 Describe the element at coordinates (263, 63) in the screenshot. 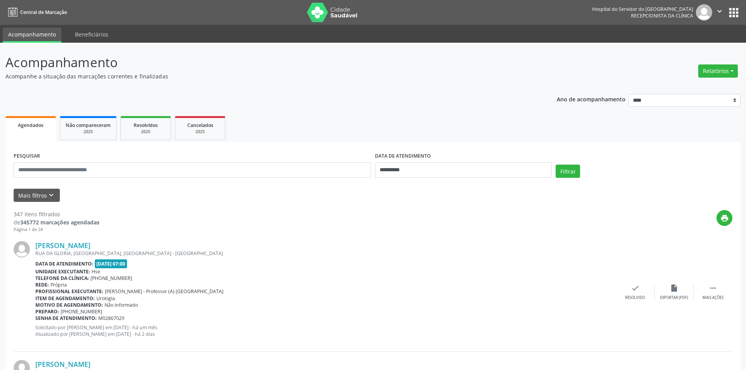

I see `p: Acompanhamento` at that location.